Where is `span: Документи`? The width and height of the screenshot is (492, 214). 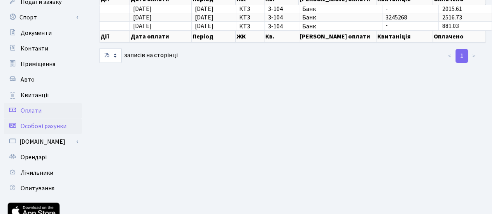
span: Документи is located at coordinates (36, 33).